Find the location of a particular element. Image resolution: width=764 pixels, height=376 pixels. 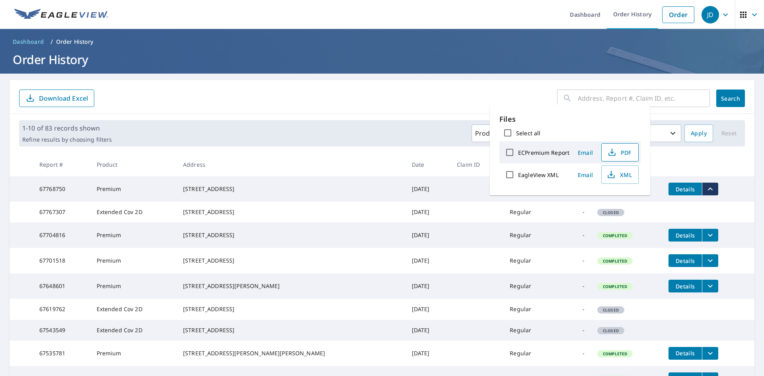

button: detailsBtn-67768750 is located at coordinates (685, 189).